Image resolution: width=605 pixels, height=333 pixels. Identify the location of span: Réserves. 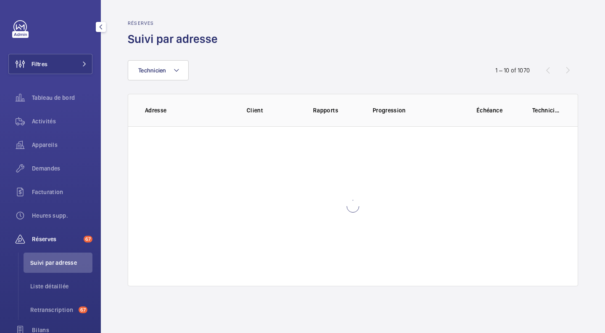
(56, 239).